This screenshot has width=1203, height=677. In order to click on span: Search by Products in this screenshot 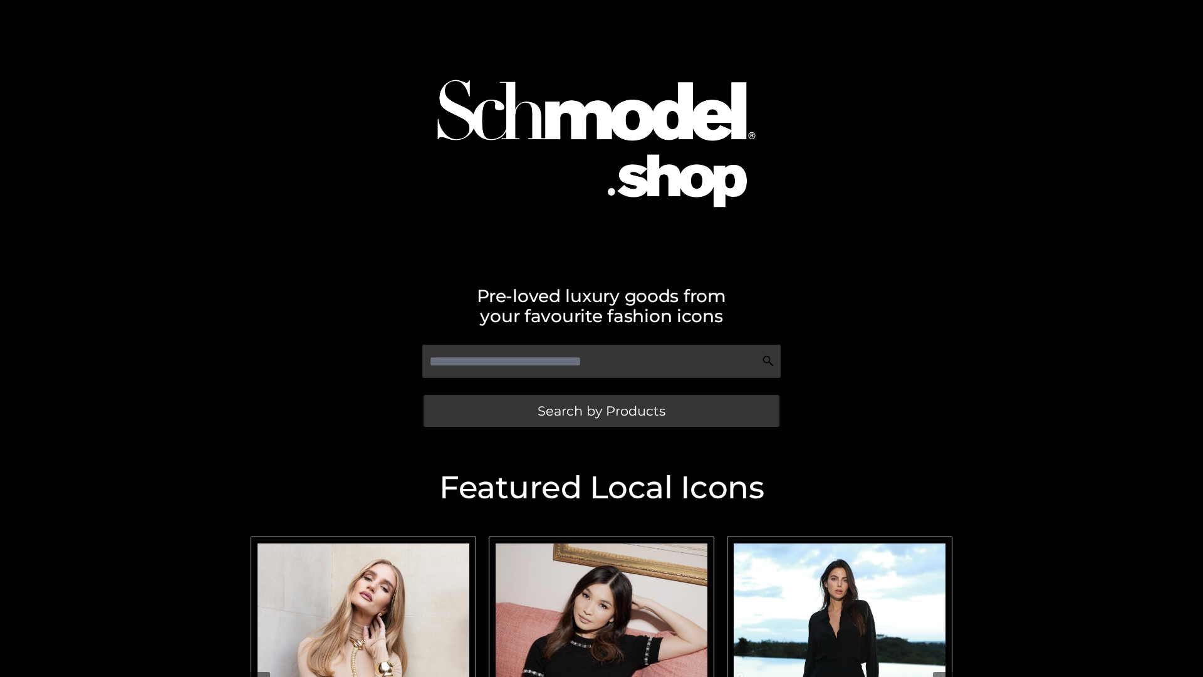, I will do `click(602, 410)`.